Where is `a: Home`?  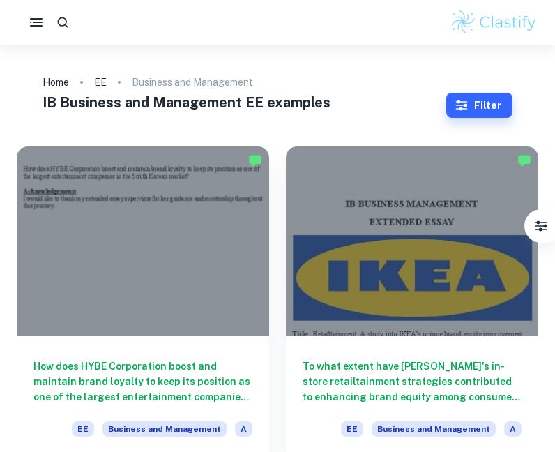
a: Home is located at coordinates (56, 82).